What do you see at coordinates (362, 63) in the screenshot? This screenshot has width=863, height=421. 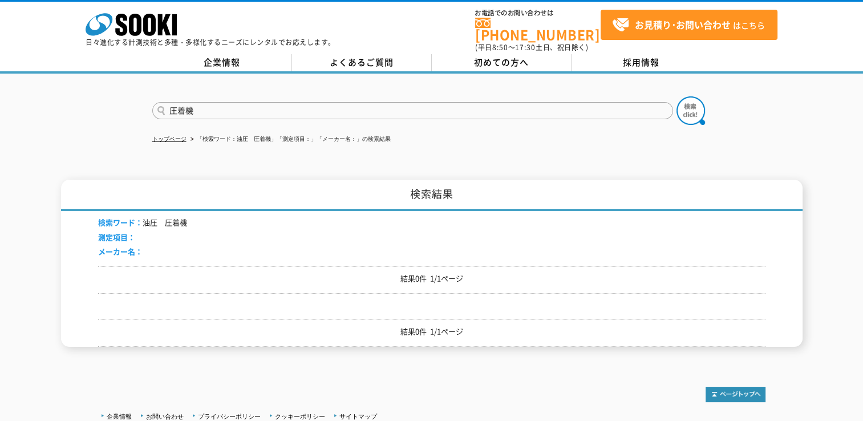 I see `a: よくあるご質問` at bounding box center [362, 63].